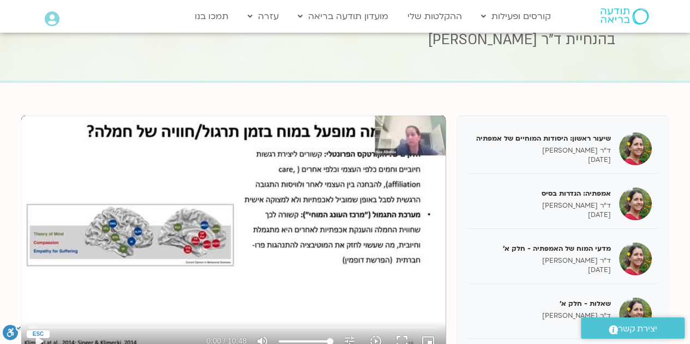 This screenshot has height=344, width=690. What do you see at coordinates (624, 16) in the screenshot?
I see `img: תודעה בריאה` at bounding box center [624, 16].